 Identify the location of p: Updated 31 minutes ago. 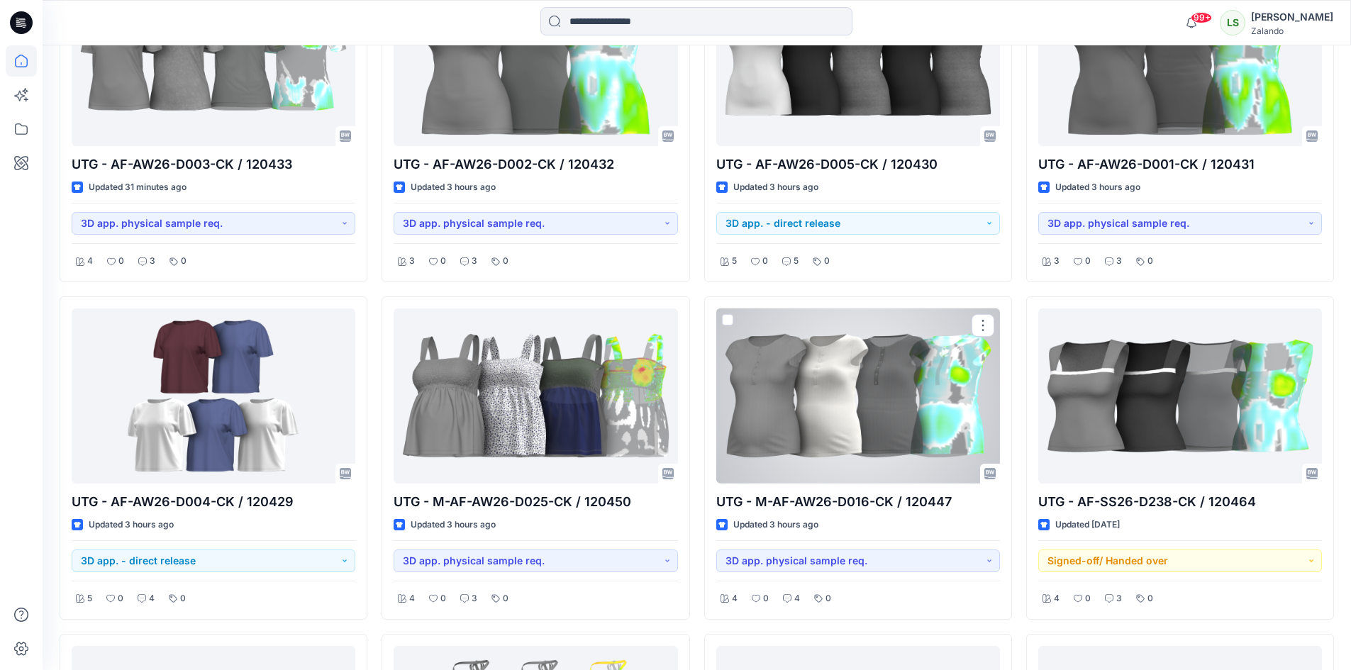
(138, 187).